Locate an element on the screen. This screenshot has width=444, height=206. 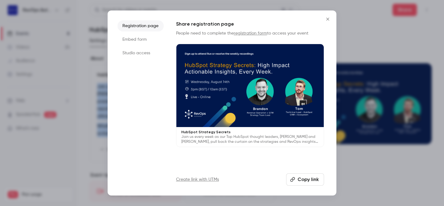
a: registration form is located at coordinates (250, 33).